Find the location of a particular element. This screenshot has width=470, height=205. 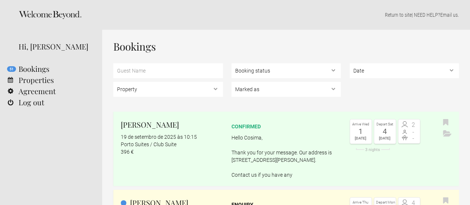

flynt-date-display: 19 de setembro de 2025 às 10:15 is located at coordinates (159, 137).